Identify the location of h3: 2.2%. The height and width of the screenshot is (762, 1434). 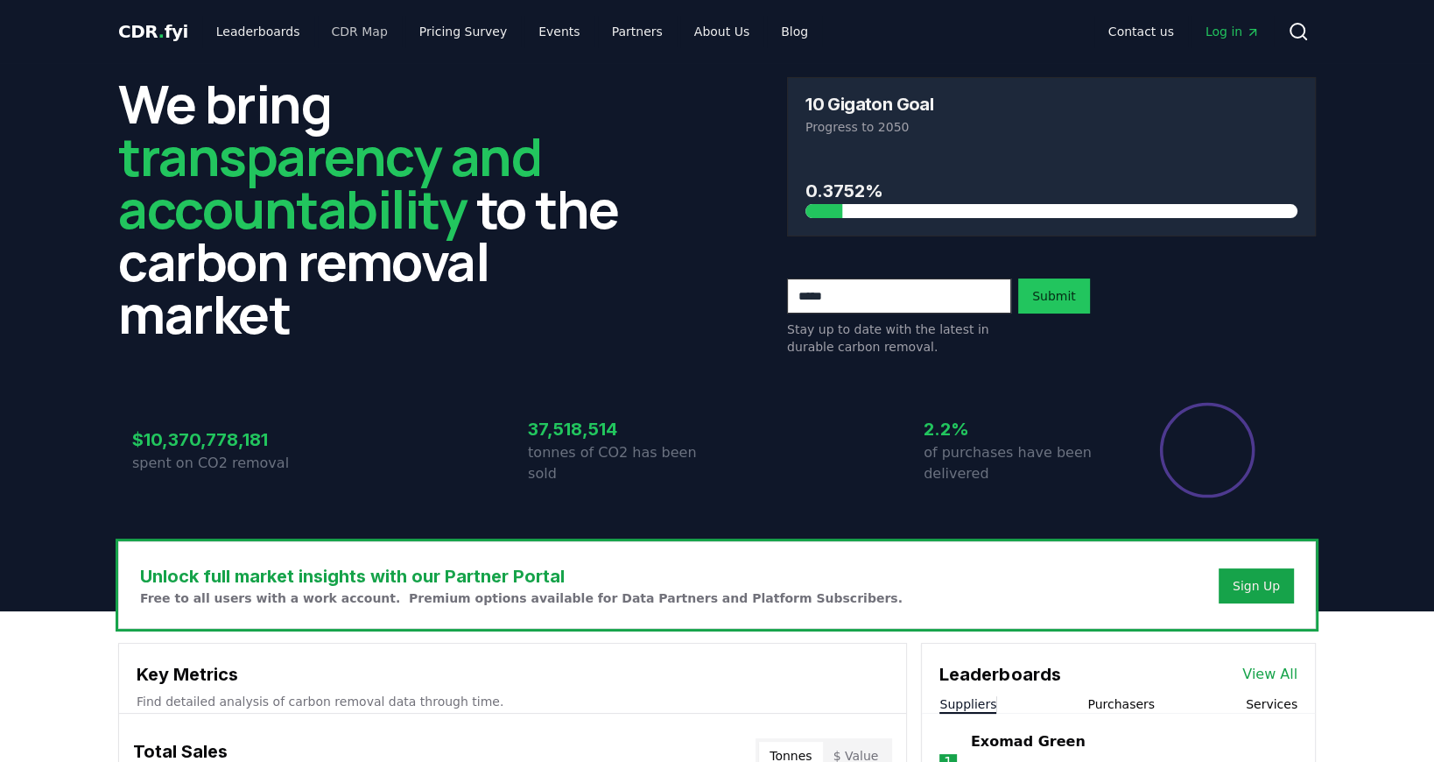
(1018, 429).